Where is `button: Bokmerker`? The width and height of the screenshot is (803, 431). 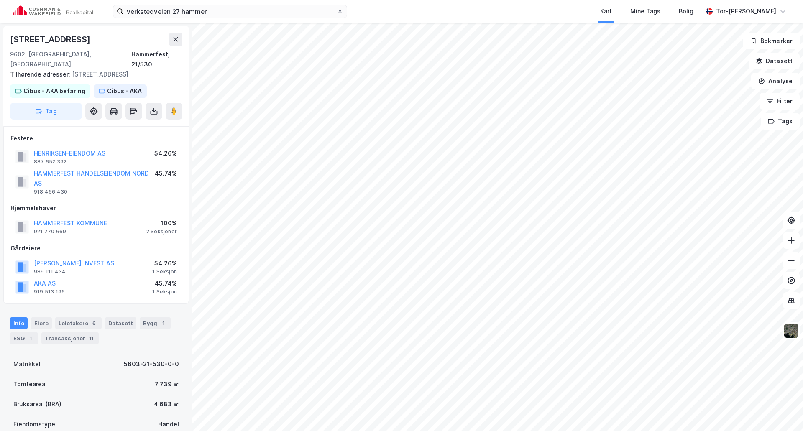
button: Bokmerker is located at coordinates (771, 41).